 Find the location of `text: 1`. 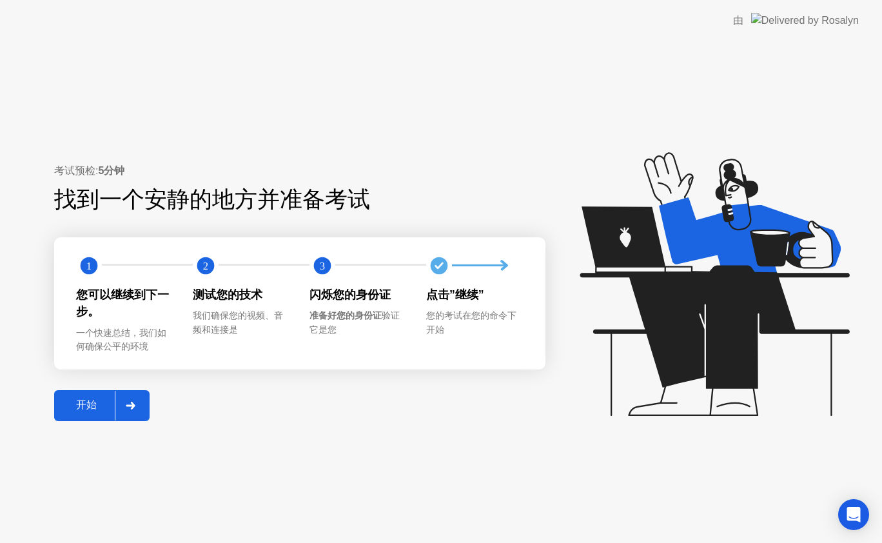

text: 1 is located at coordinates (89, 266).